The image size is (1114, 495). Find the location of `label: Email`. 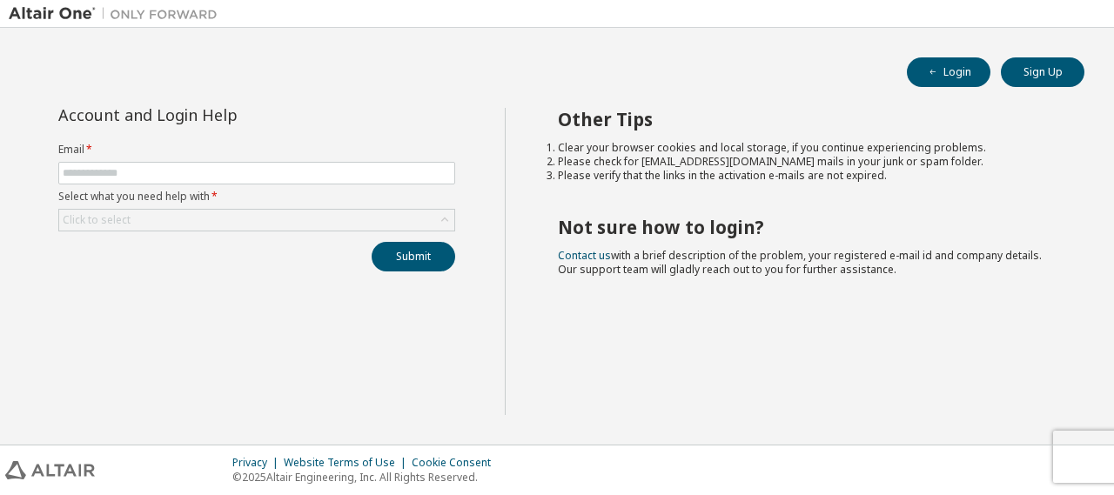

label: Email is located at coordinates (257, 150).